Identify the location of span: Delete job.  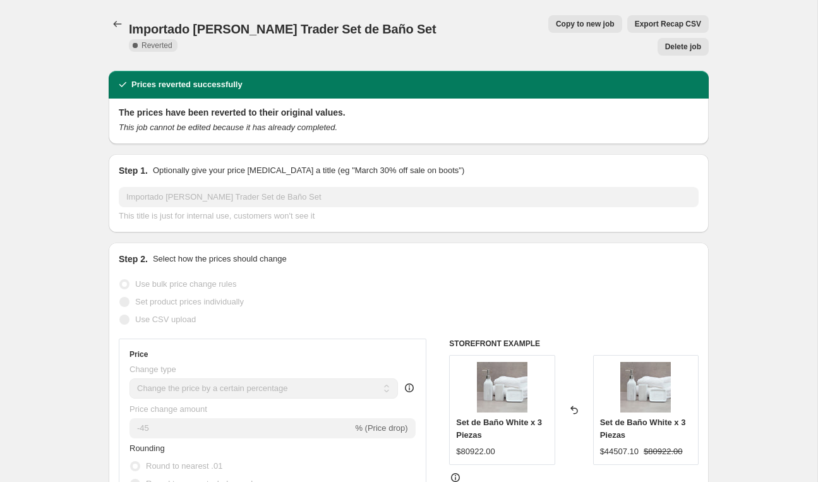
(683, 47).